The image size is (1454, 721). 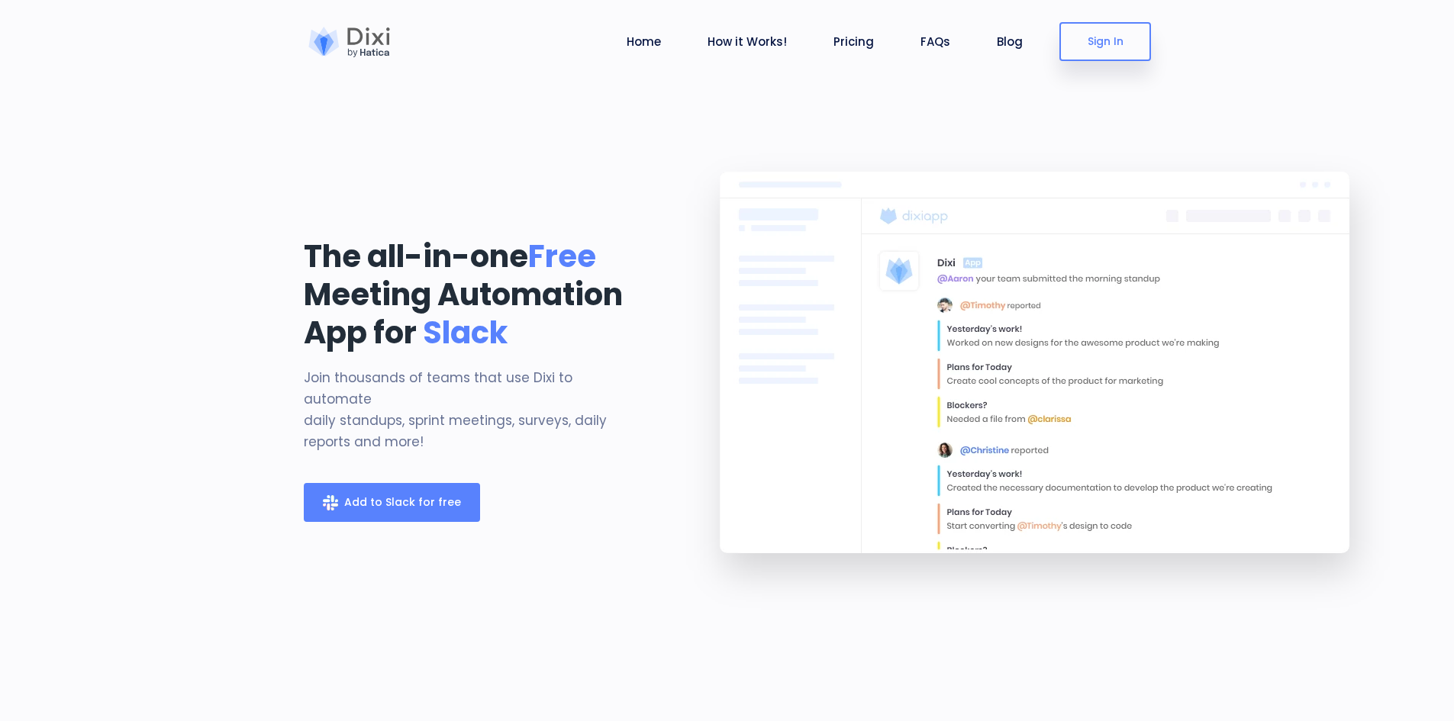 What do you see at coordinates (1105, 41) in the screenshot?
I see `a: Sign In` at bounding box center [1105, 41].